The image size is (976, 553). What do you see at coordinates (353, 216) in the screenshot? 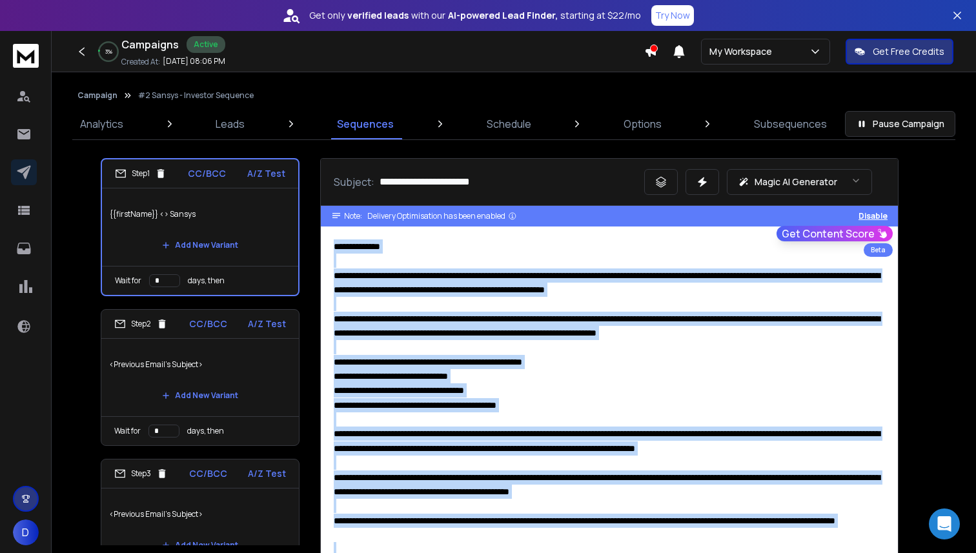
I see `span: Note:` at bounding box center [353, 216].